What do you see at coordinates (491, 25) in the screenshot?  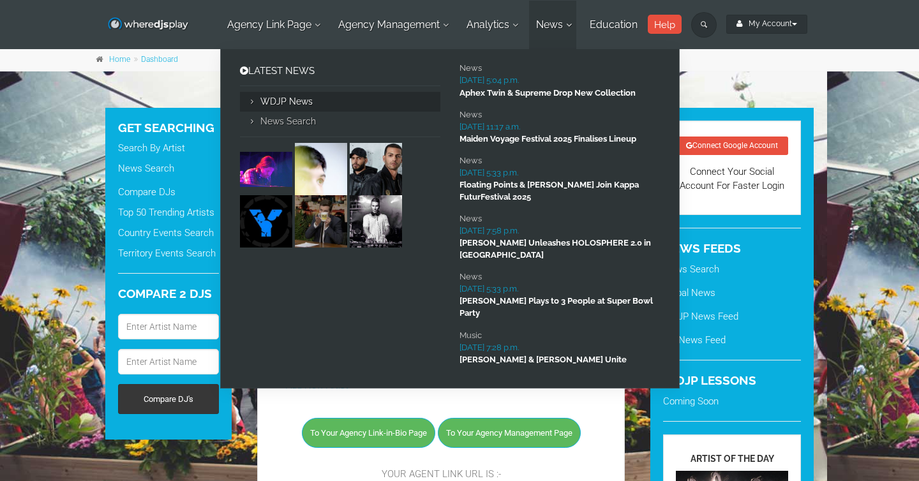 I see `a: Analytics` at bounding box center [491, 25].